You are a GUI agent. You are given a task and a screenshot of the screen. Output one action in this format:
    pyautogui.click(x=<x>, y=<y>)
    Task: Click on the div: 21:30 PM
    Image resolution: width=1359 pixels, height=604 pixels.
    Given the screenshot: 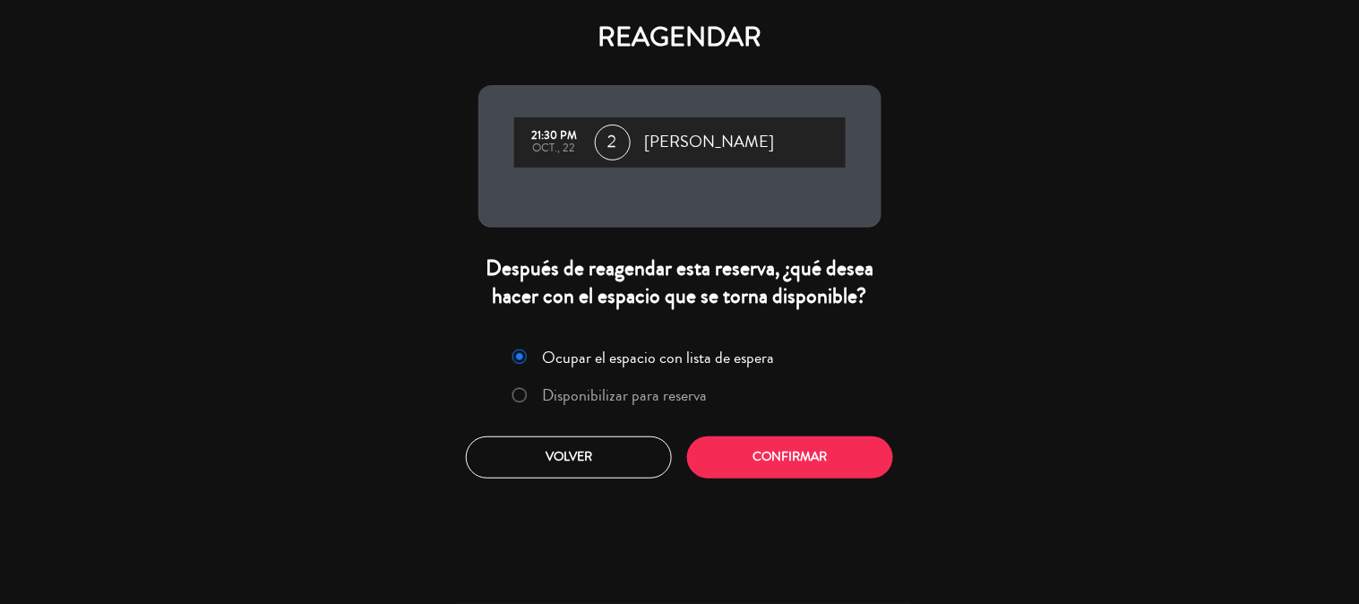 What is the action you would take?
    pyautogui.click(x=555, y=136)
    